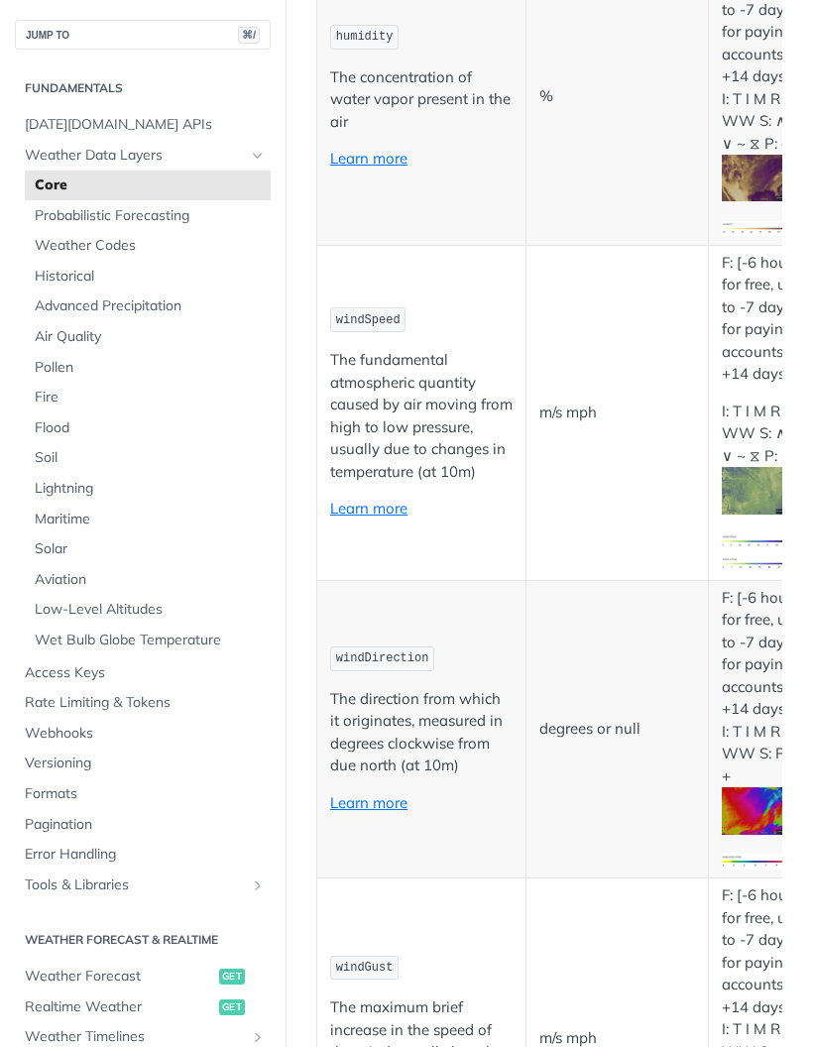  I want to click on a: Weather Forecastget, so click(143, 976).